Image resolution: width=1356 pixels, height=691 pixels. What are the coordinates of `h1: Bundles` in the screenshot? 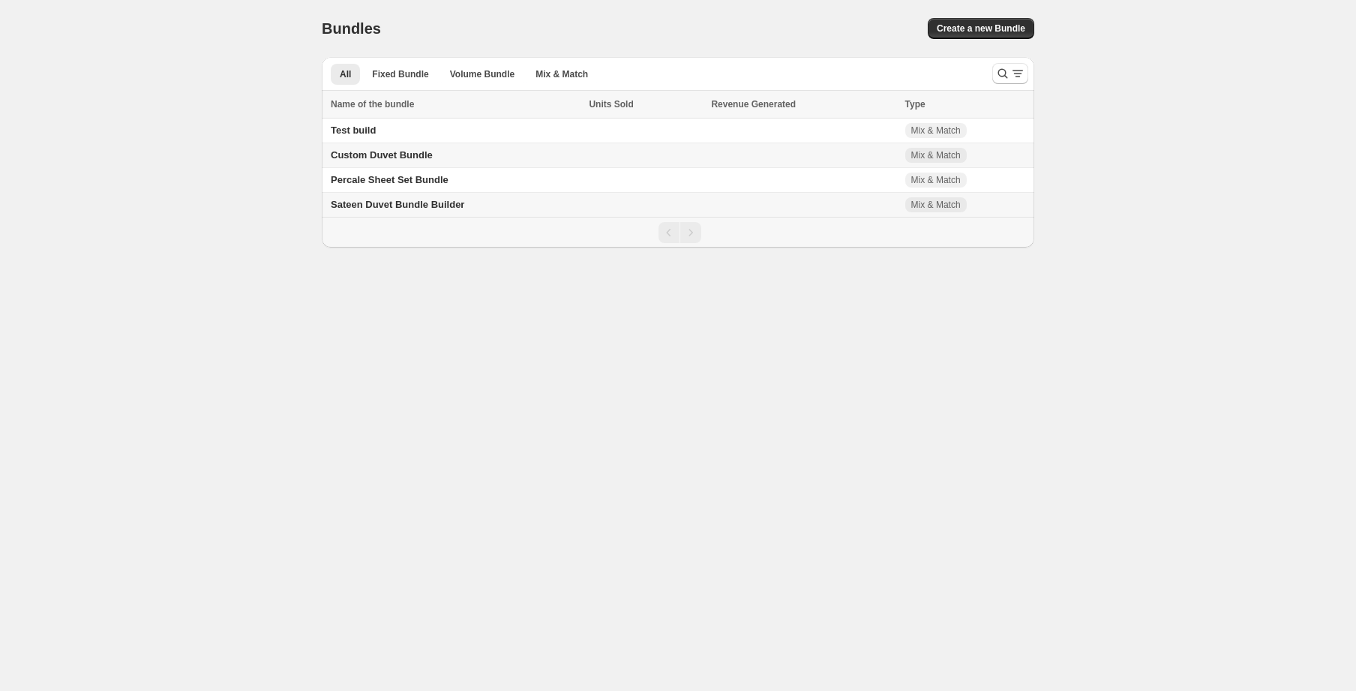 It's located at (351, 28).